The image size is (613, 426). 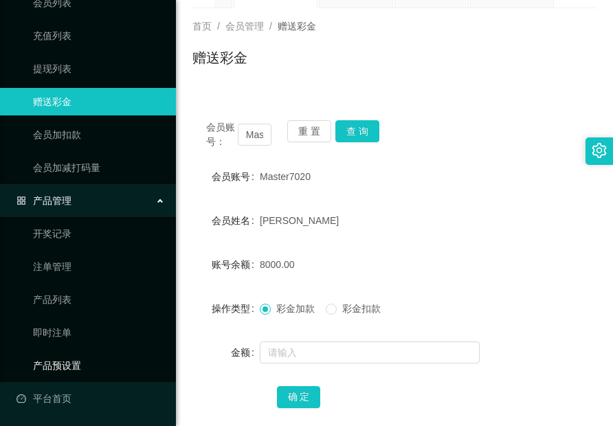 I want to click on span: 产品管理, so click(x=44, y=201).